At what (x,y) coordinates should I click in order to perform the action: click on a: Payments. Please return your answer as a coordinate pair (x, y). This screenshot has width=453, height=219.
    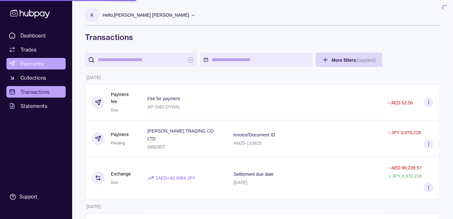
    Looking at the image, I should click on (36, 64).